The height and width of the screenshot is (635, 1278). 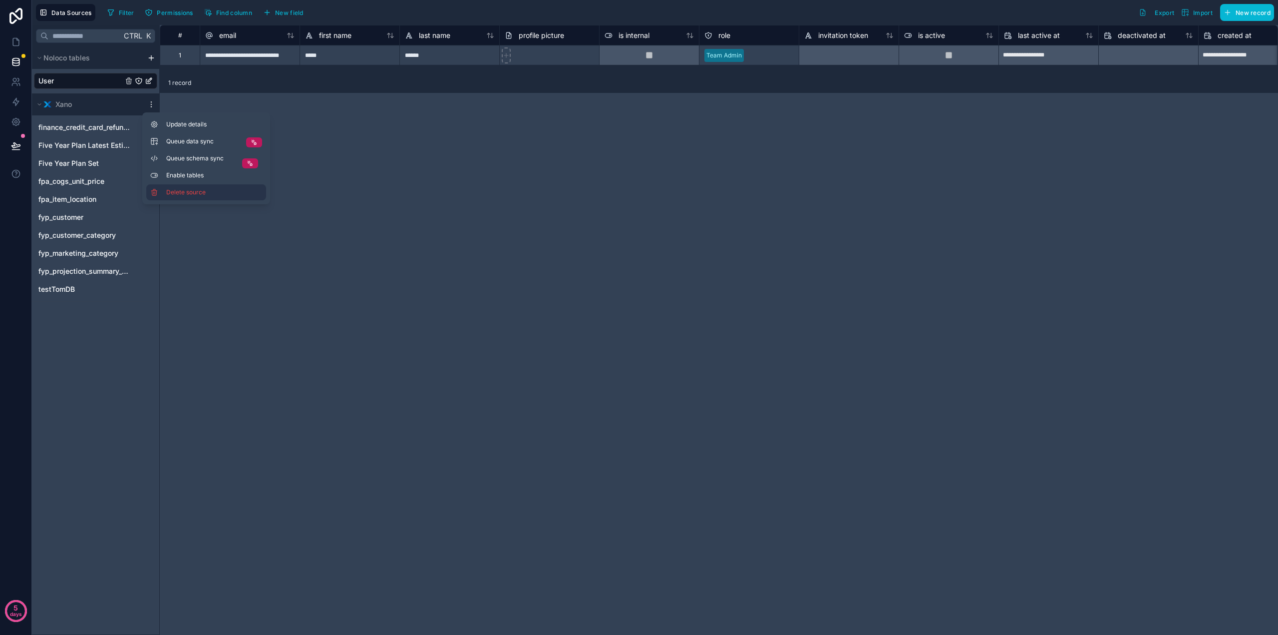 What do you see at coordinates (126, 12) in the screenshot?
I see `span: Filter` at bounding box center [126, 12].